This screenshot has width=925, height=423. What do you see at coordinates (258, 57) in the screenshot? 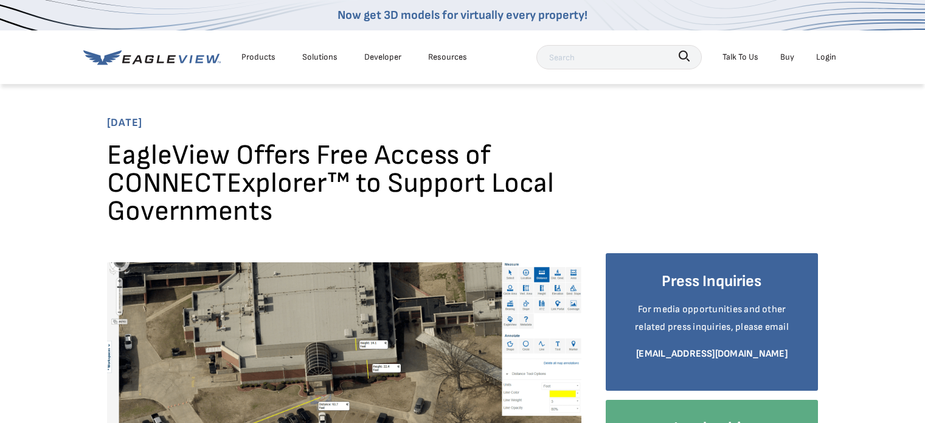
I see `div: Products` at bounding box center [258, 57].